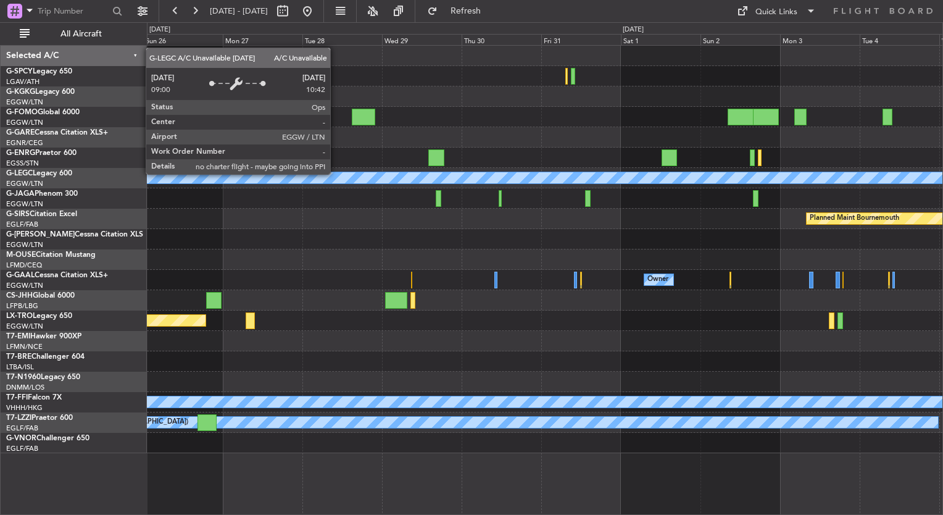 The width and height of the screenshot is (943, 515). I want to click on span: T7-N1960, so click(23, 377).